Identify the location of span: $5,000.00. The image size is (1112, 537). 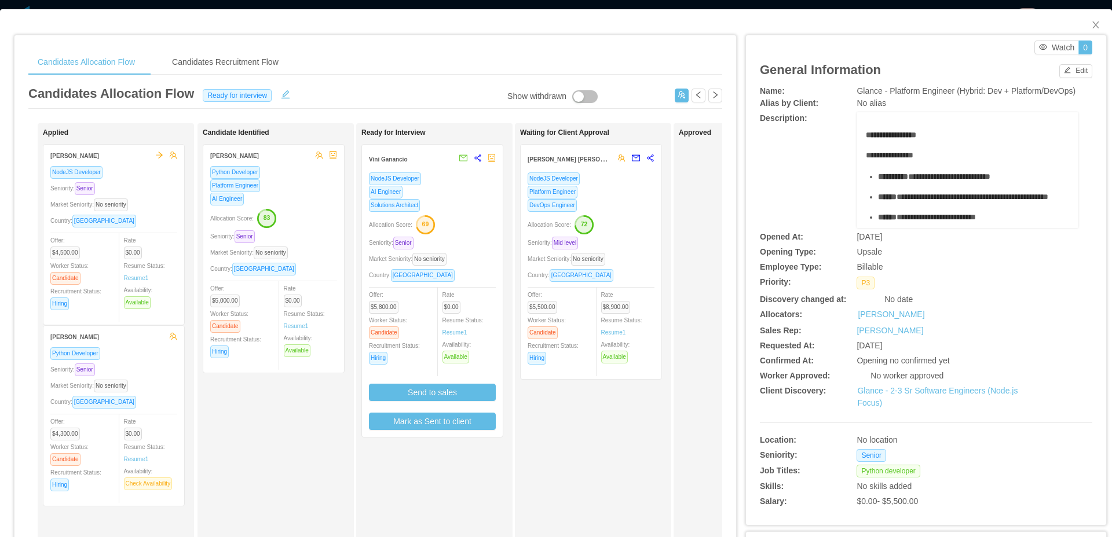
(225, 301).